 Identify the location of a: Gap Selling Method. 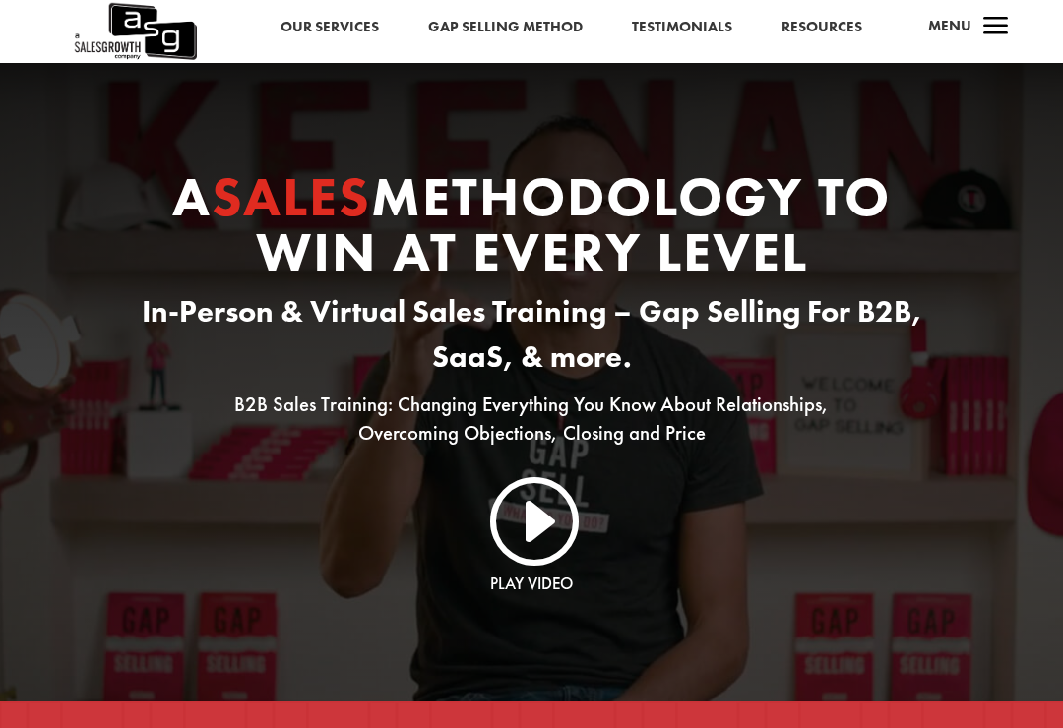
(505, 28).